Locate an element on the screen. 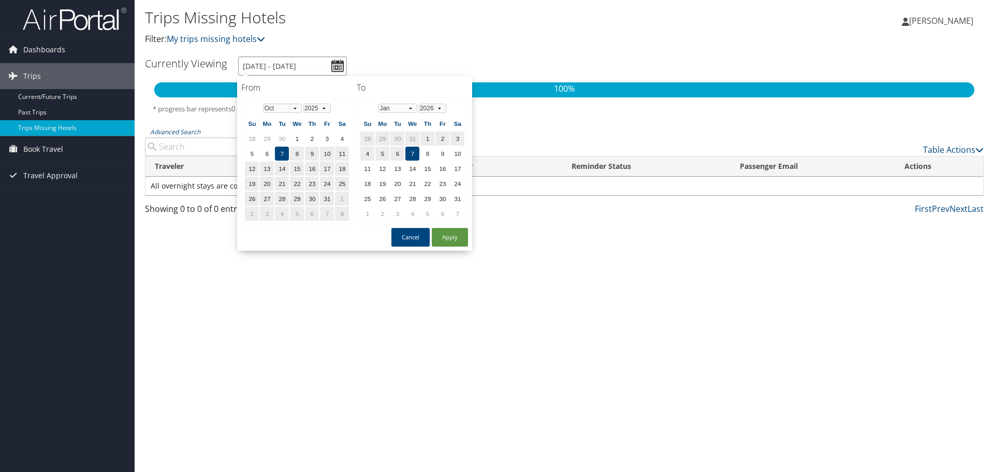  th: Traveler: activate to sort column ascending is located at coordinates (193, 166).